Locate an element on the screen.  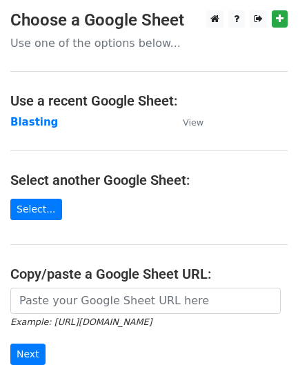
strong: Blasting is located at coordinates (34, 122).